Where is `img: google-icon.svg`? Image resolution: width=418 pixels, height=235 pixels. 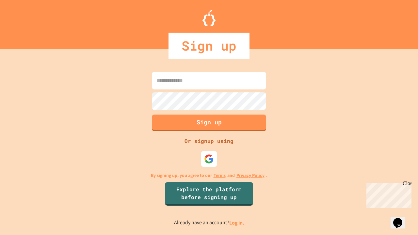 img: google-icon.svg is located at coordinates (209, 159).